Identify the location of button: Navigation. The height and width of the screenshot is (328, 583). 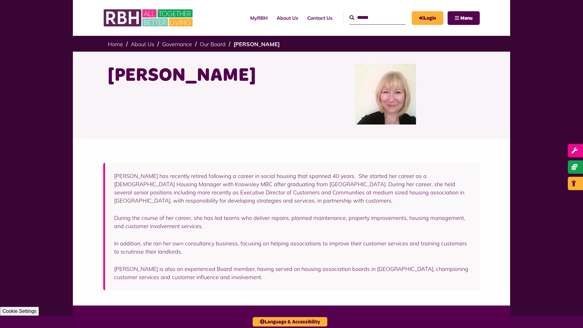
(463, 18).